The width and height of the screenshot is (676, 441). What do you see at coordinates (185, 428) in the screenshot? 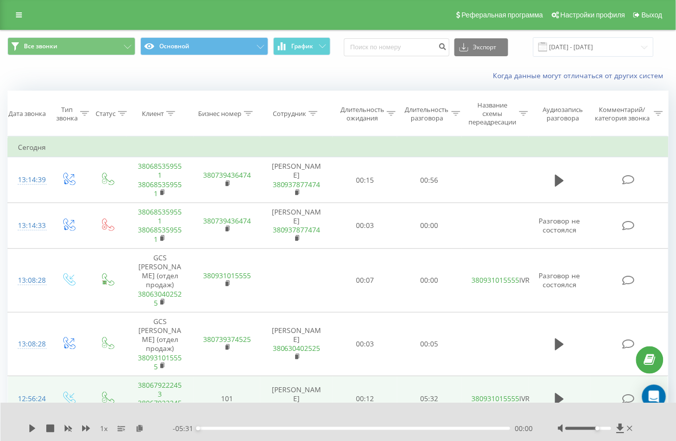
I see `span: - 05:31` at bounding box center [185, 428].